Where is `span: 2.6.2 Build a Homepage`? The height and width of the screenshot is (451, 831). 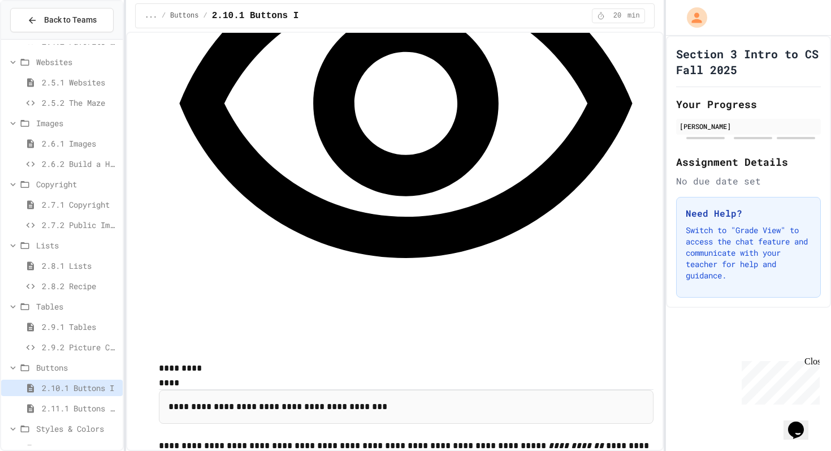 span: 2.6.2 Build a Homepage is located at coordinates (80, 163).